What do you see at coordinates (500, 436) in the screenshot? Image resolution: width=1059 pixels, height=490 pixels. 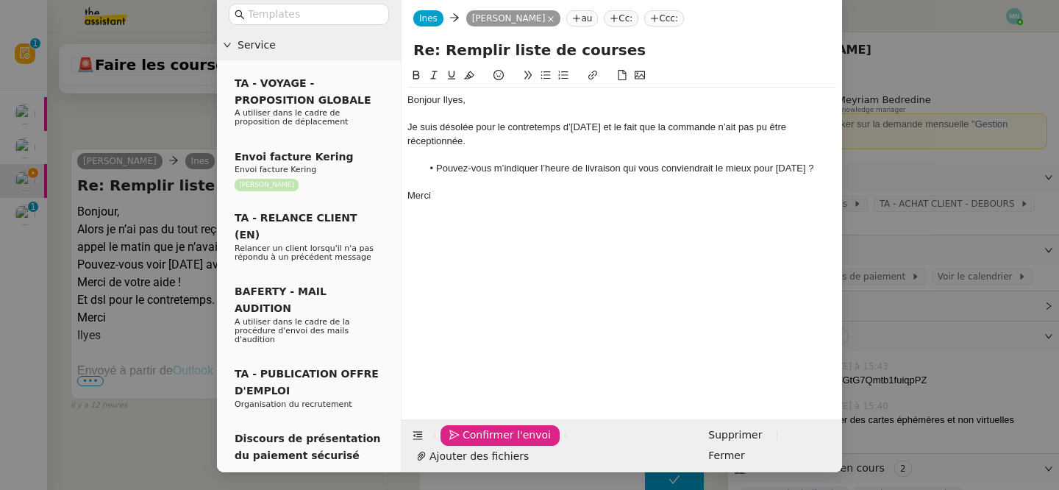 I see `button: Confirmer l'envoi` at bounding box center [500, 436].